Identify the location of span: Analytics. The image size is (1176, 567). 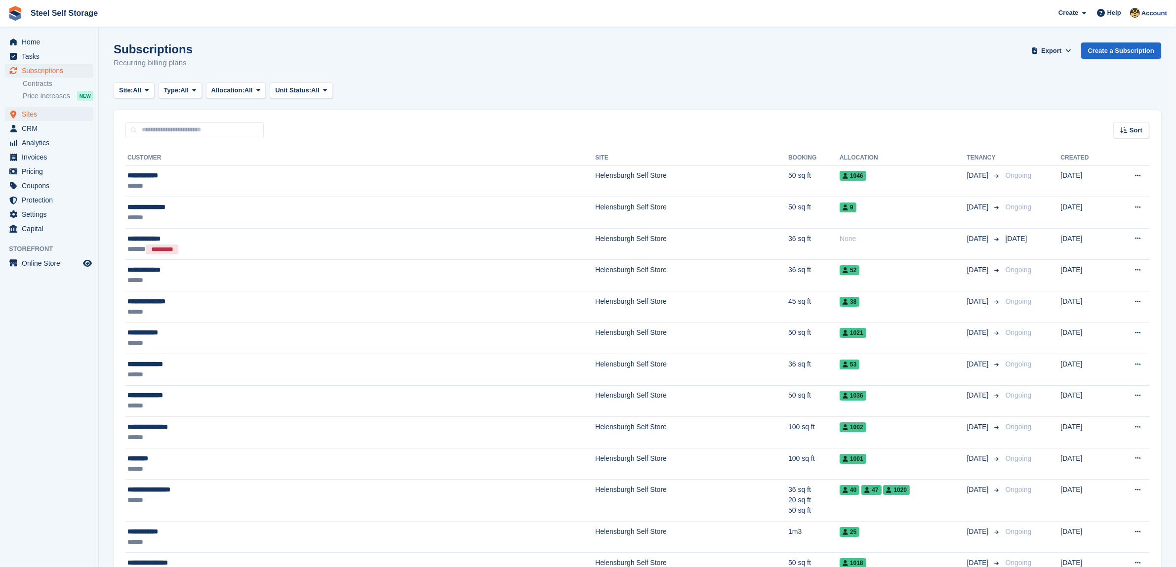
(51, 143).